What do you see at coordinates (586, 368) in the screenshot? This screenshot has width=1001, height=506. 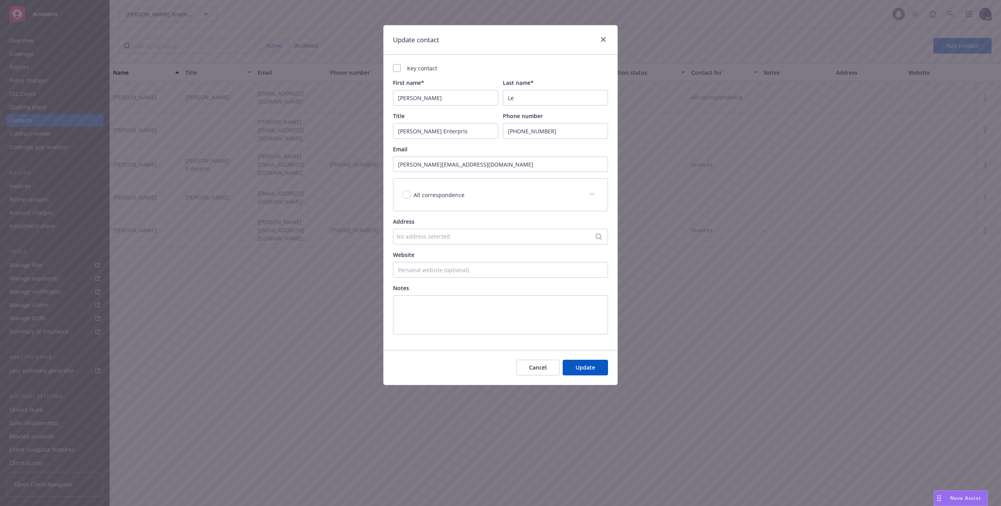 I see `button: Update` at bounding box center [586, 368].